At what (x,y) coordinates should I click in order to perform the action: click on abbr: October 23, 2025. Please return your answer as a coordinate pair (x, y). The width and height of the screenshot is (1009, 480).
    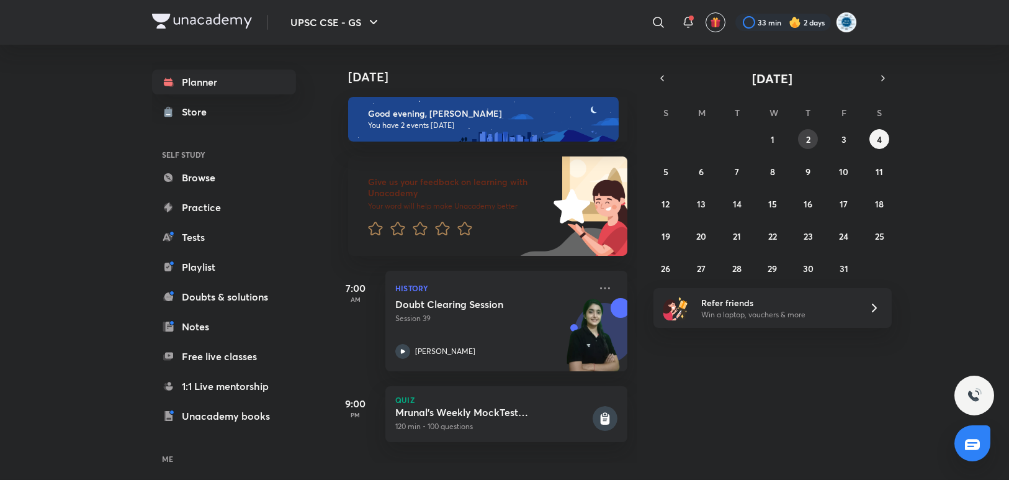
    Looking at the image, I should click on (808, 236).